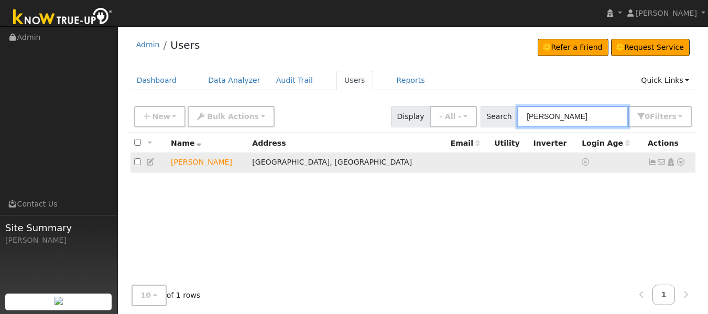 The width and height of the screenshot is (708, 314). Describe the element at coordinates (234, 80) in the screenshot. I see `a: Data Analyzer` at that location.